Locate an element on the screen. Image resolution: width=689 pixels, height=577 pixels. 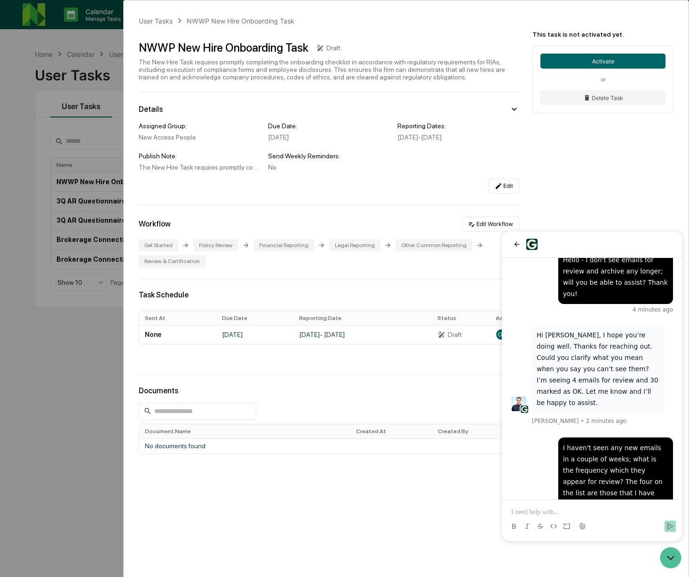
div: Documents is located at coordinates (329, 391).